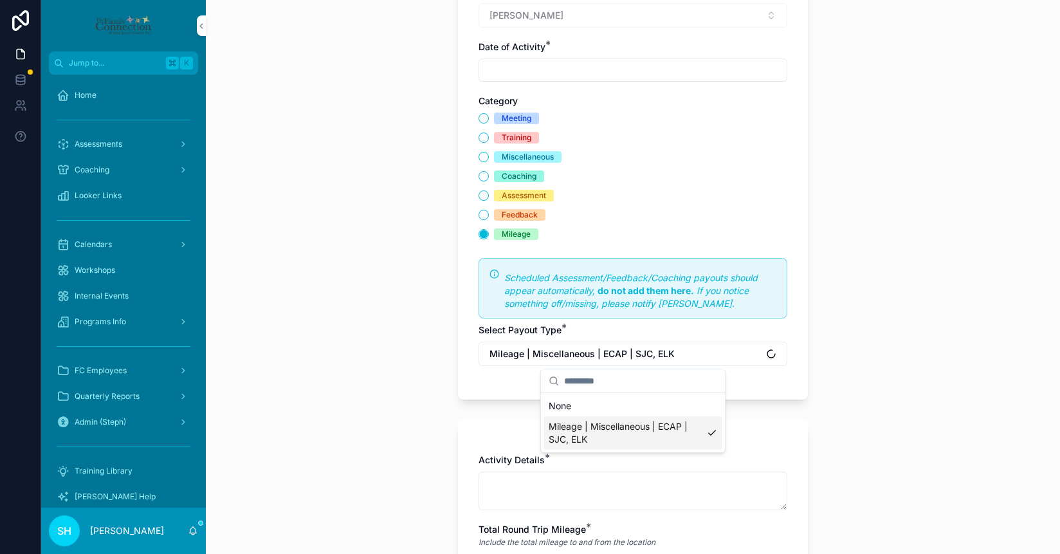 Image resolution: width=1060 pixels, height=554 pixels. What do you see at coordinates (187, 63) in the screenshot?
I see `span: K` at bounding box center [187, 63].